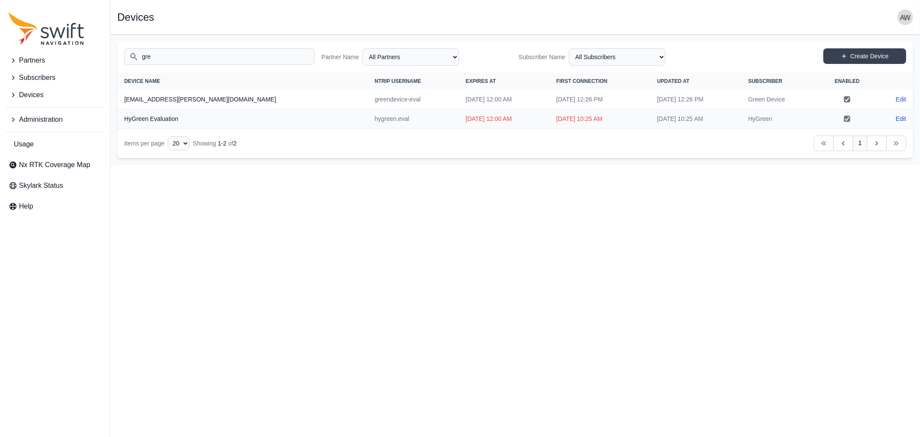  I want to click on div: Showing of, so click(214, 143).